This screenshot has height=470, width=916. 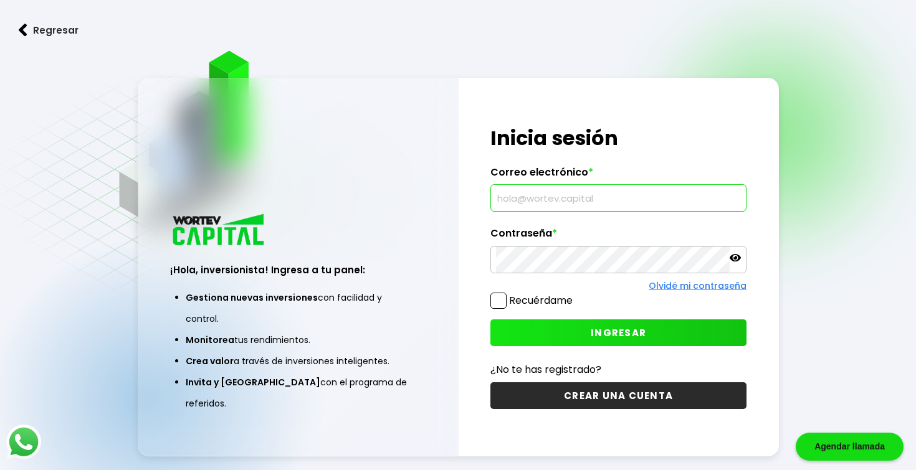 What do you see at coordinates (618, 333) in the screenshot?
I see `button: INGRESAR` at bounding box center [618, 333].